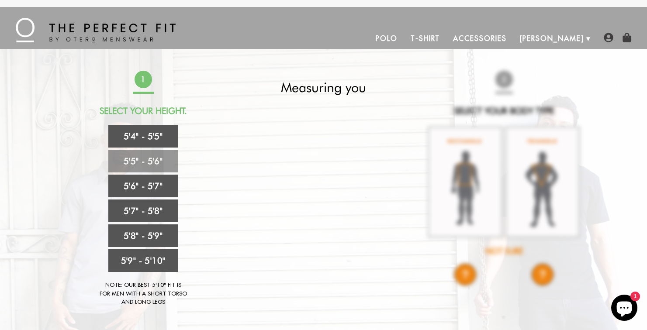 This screenshot has height=330, width=647. I want to click on a: Accessories, so click(480, 38).